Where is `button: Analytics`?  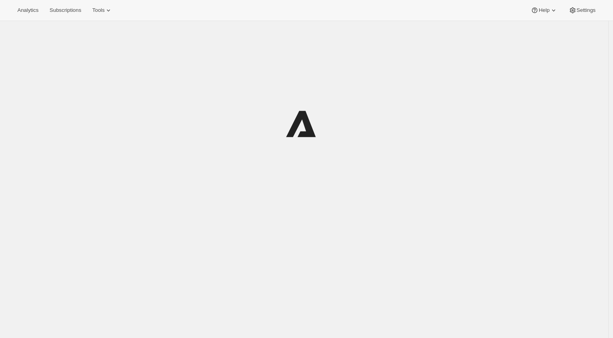
button: Analytics is located at coordinates (28, 10).